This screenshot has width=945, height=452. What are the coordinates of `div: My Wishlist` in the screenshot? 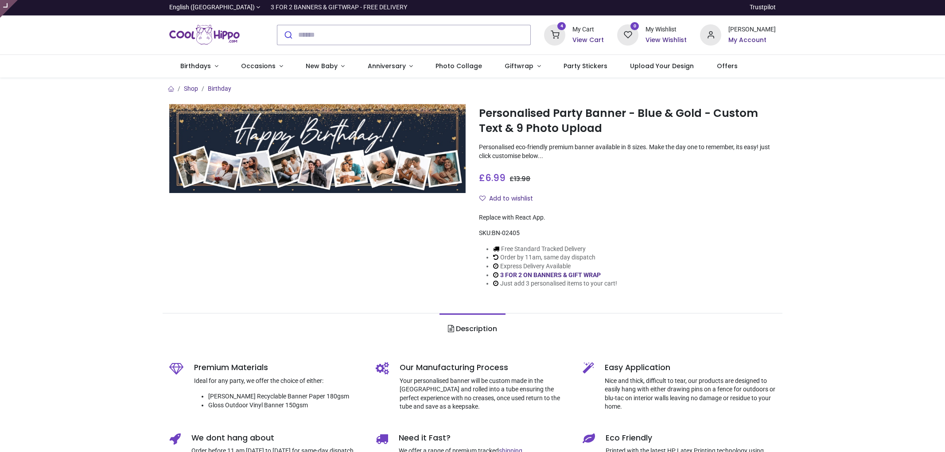 It's located at (666, 30).